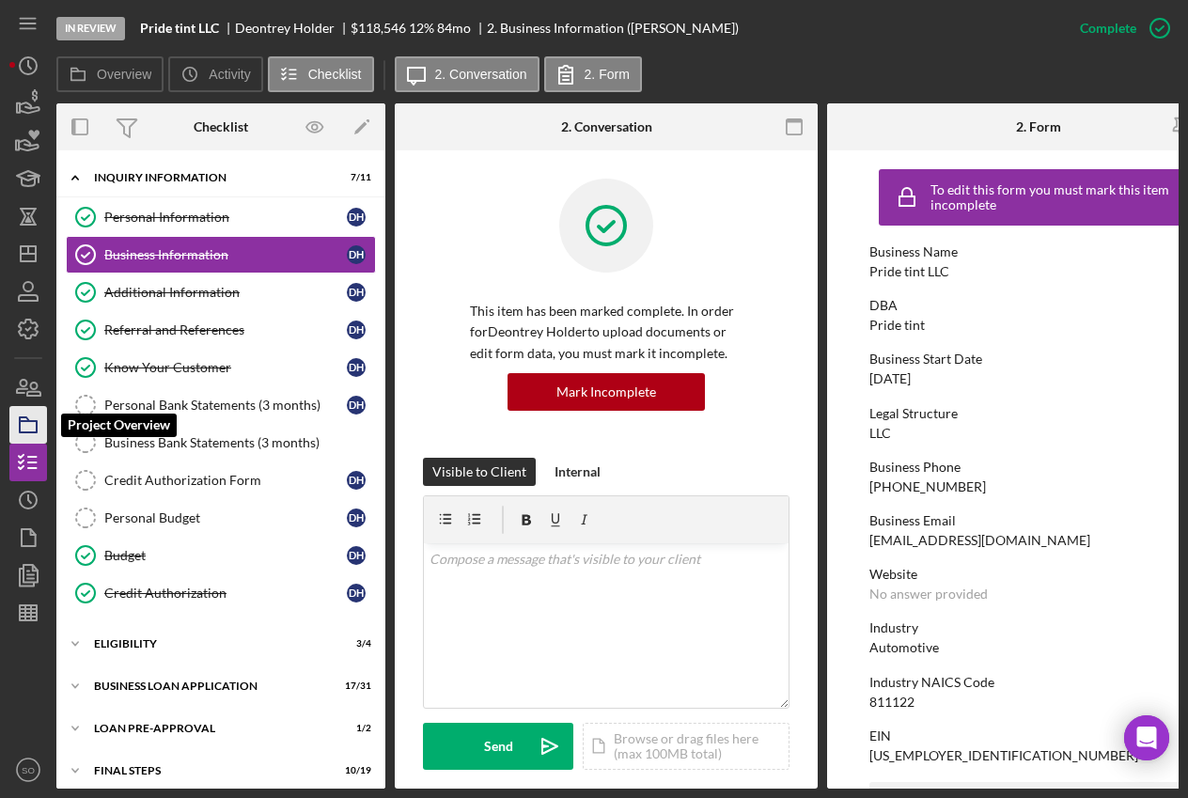 This screenshot has height=798, width=1188. What do you see at coordinates (209, 728) in the screenshot?
I see `div: LOAN PRE-APPROVAL` at bounding box center [209, 728].